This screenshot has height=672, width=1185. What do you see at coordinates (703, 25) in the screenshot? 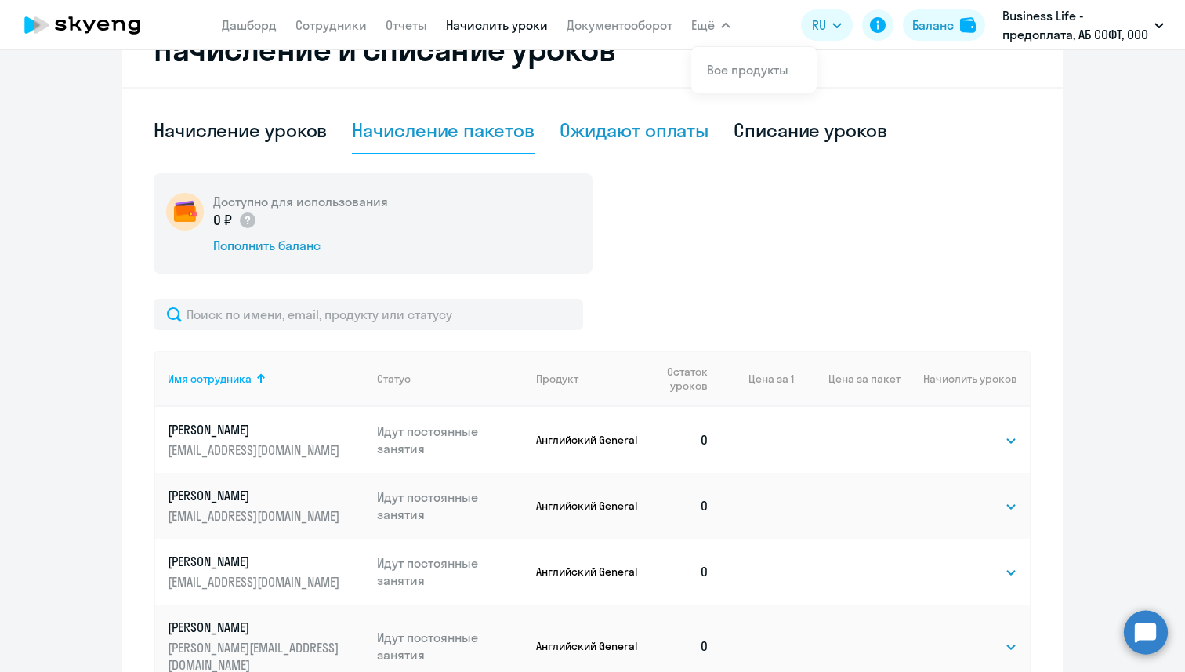
I see `span: Ещё` at bounding box center [703, 25].